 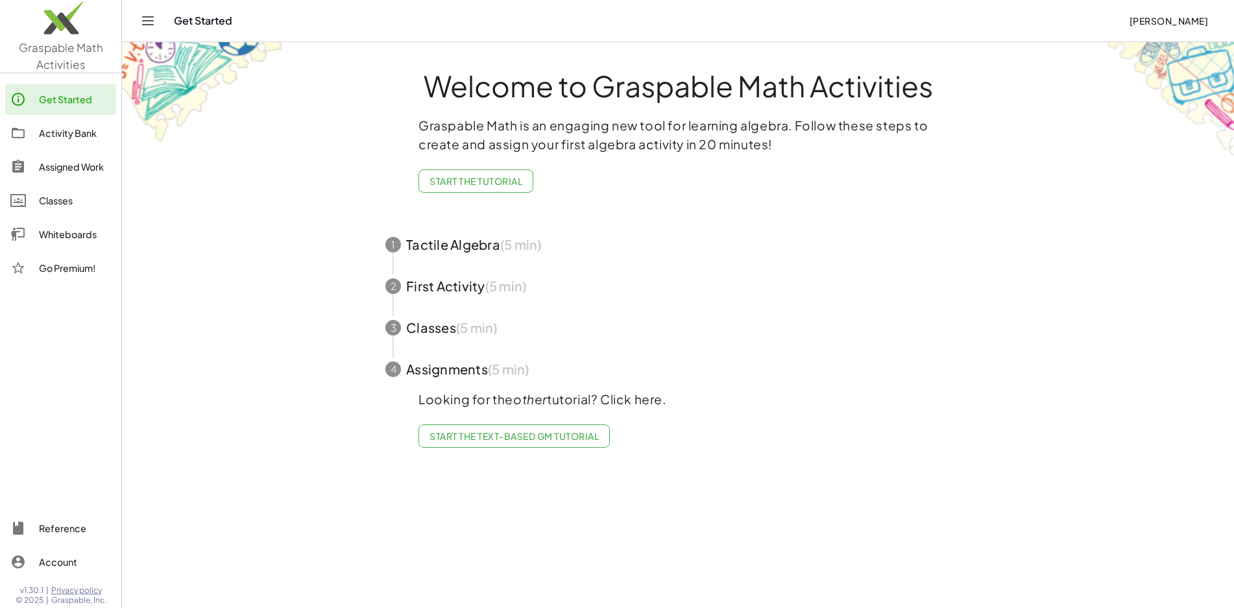 What do you see at coordinates (60, 562) in the screenshot?
I see `a: Account` at bounding box center [60, 562].